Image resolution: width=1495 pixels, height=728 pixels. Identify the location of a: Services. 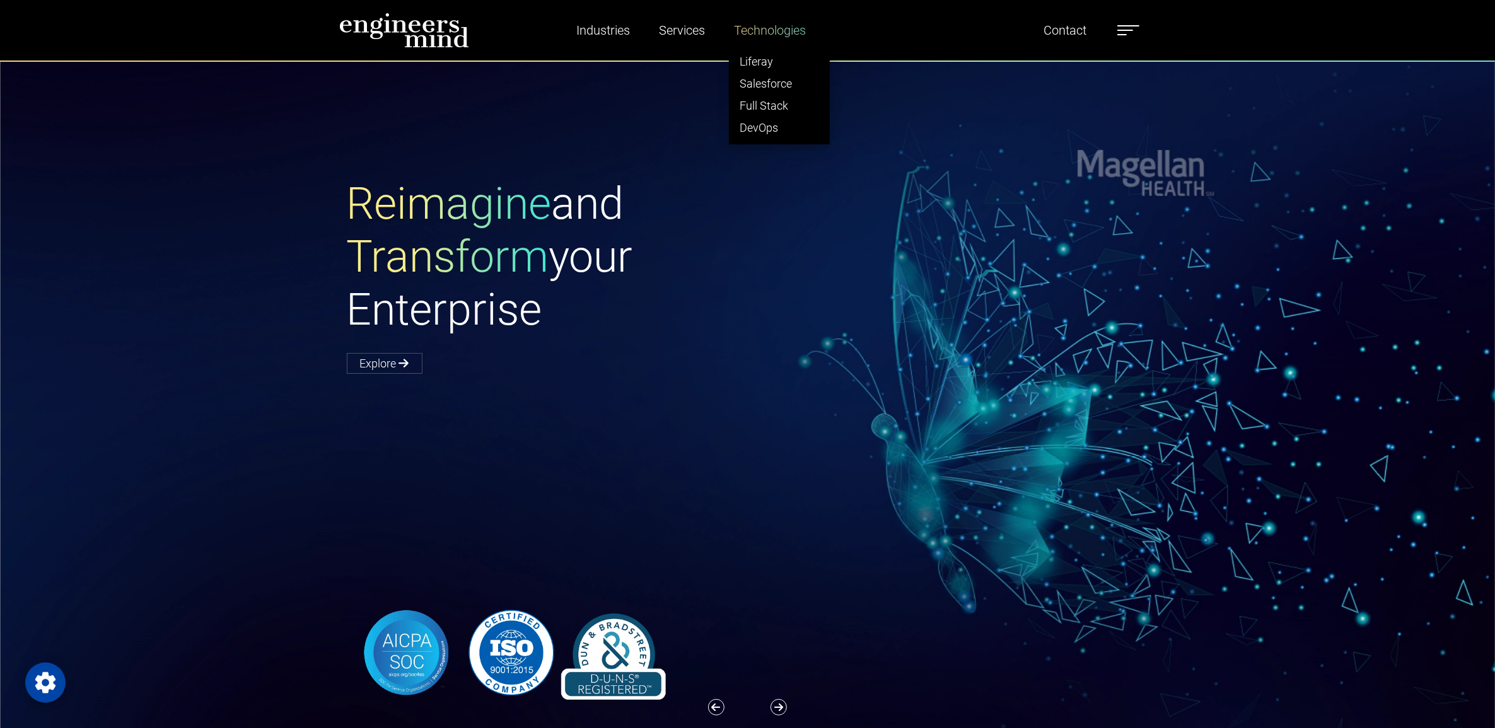
(682, 30).